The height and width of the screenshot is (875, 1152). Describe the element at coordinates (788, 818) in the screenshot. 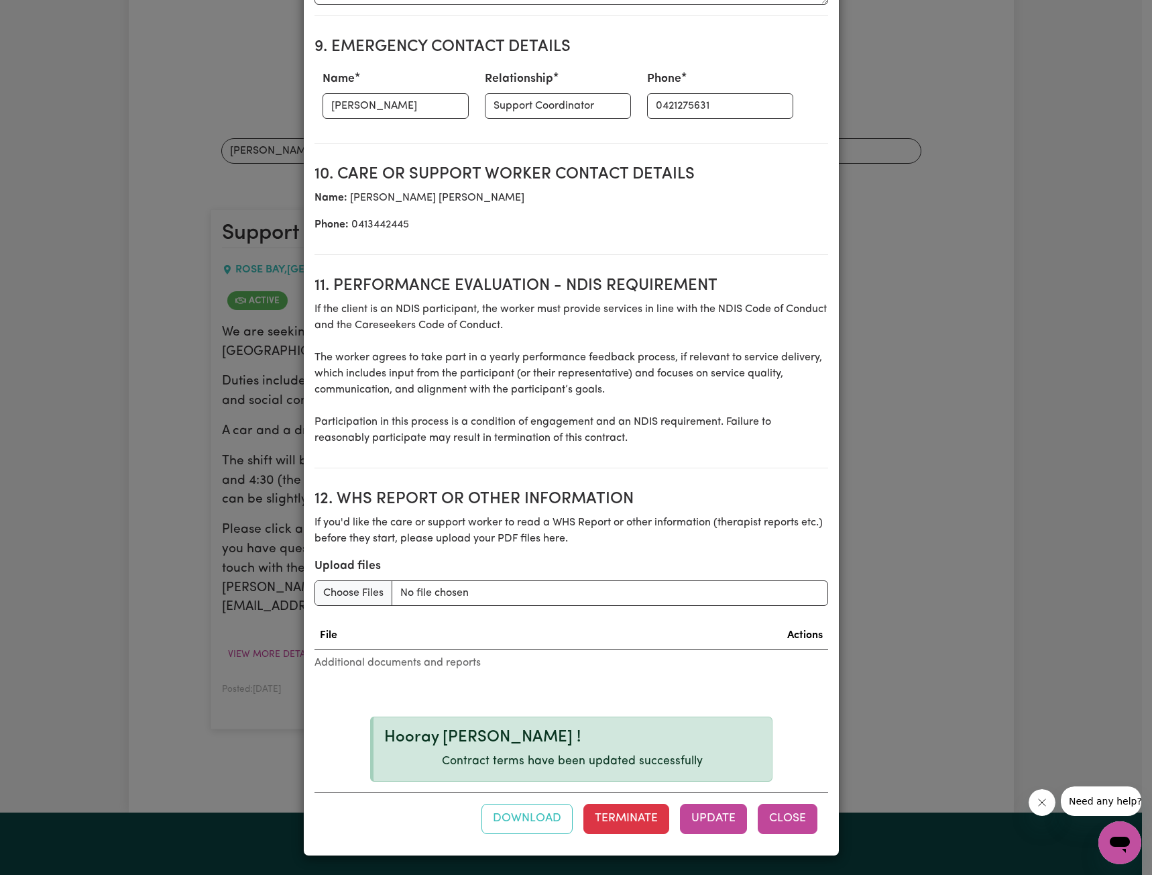

I see `button: Close` at that location.